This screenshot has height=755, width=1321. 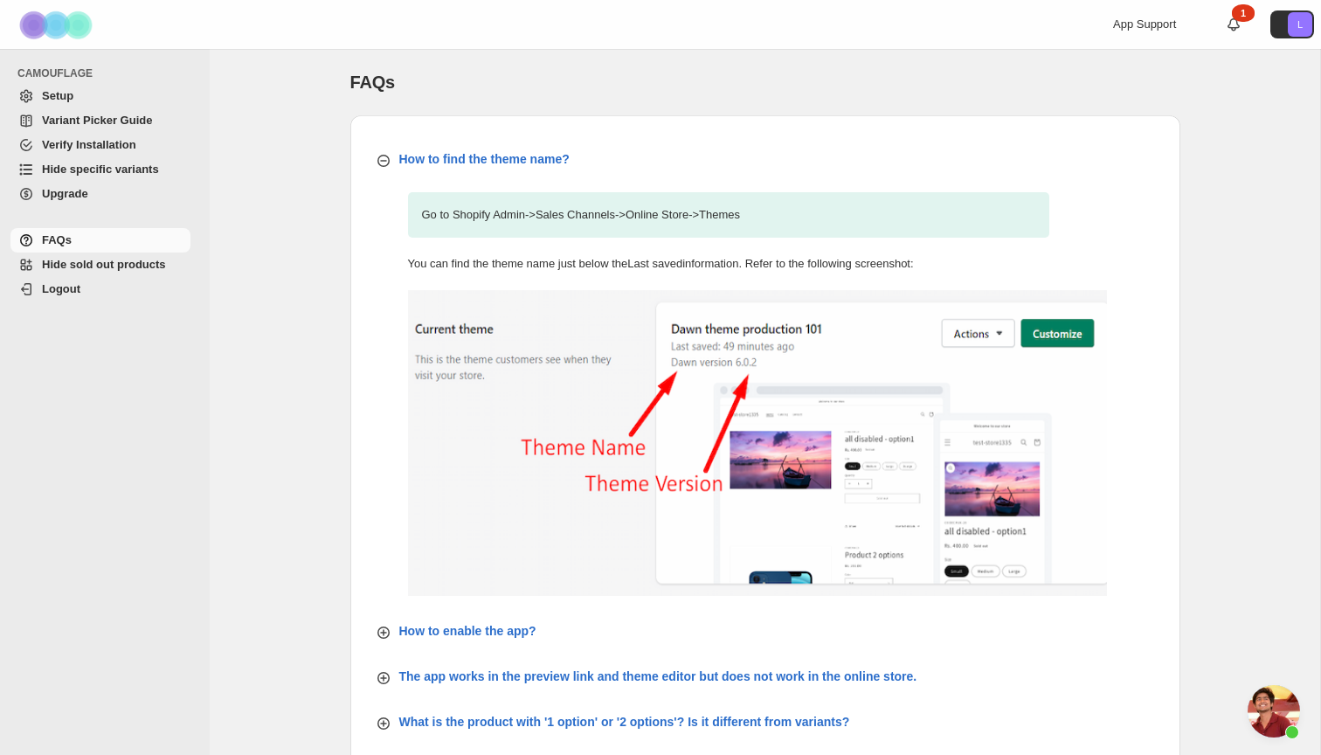 I want to click on p: You can find the theme name just below the Last saved information. Refer to the following screens..., so click(x=729, y=264).